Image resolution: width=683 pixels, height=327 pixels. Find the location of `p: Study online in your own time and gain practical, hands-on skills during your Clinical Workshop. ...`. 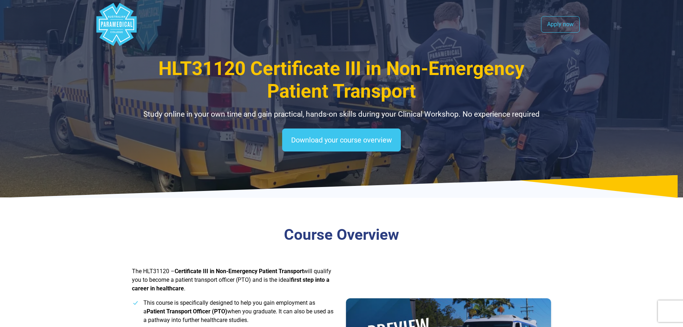

p: Study online in your own time and gain practical, hands-on skills during your Clinical Workshop. ... is located at coordinates (342, 114).